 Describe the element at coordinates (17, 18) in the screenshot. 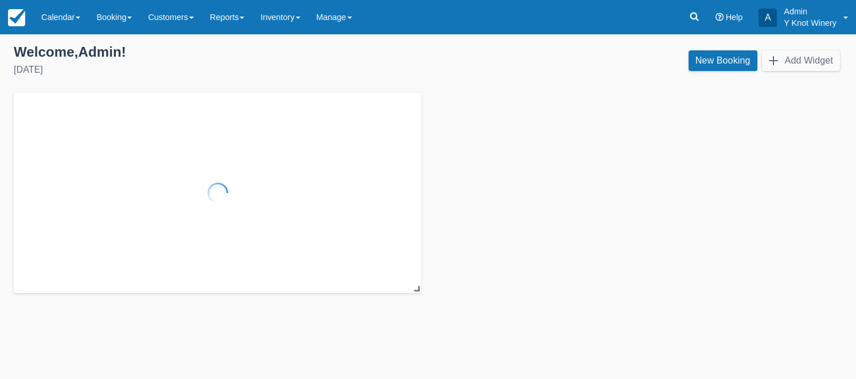

I see `img: checkfront-main-nav-mini-logo.png` at that location.